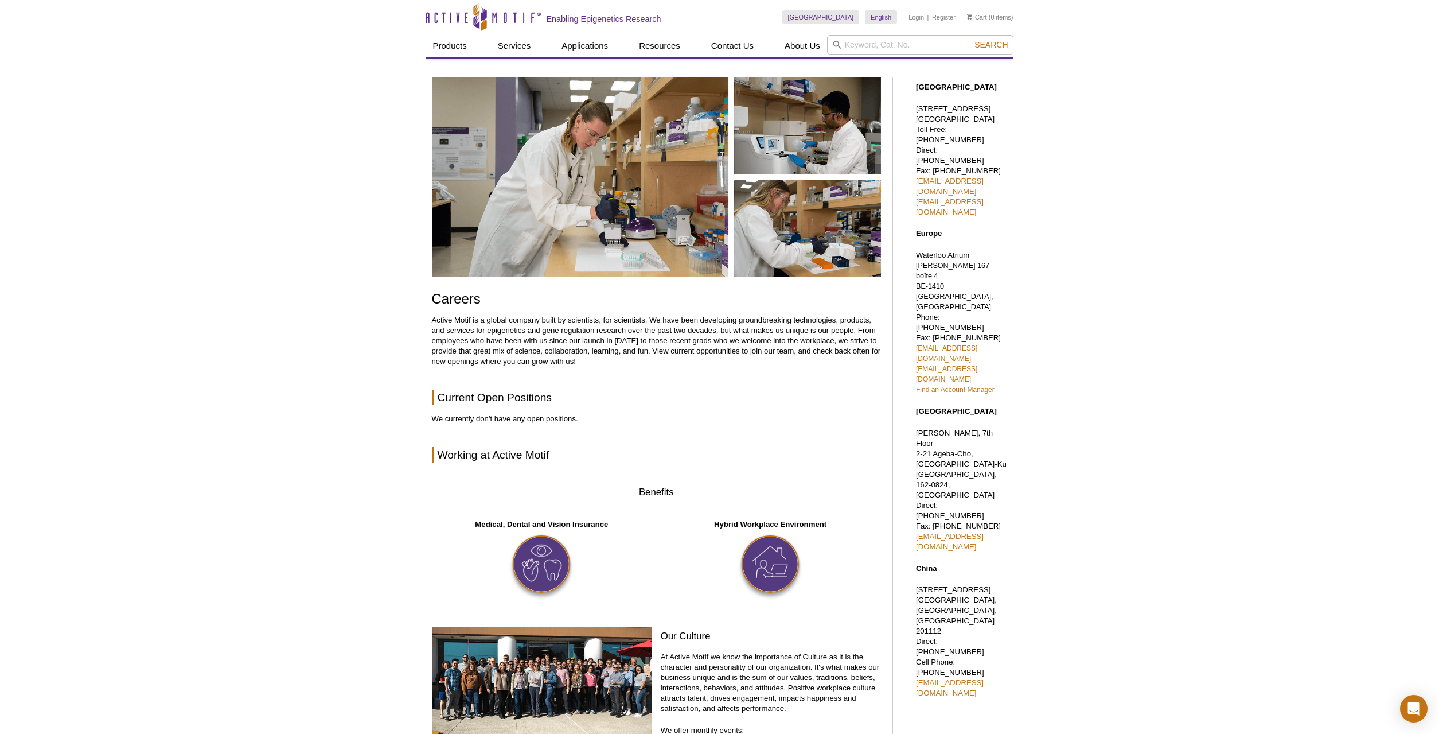 This screenshot has width=1439, height=734. I want to click on strong: Europe, so click(929, 233).